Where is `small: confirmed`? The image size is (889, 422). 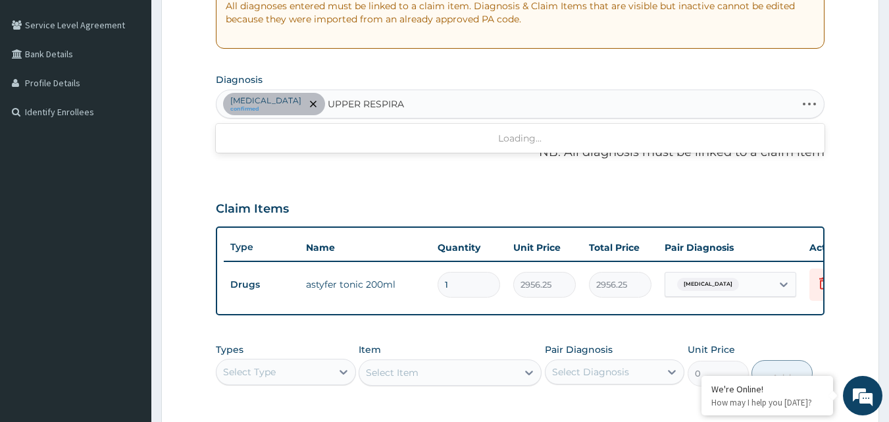
small: confirmed is located at coordinates (266, 109).